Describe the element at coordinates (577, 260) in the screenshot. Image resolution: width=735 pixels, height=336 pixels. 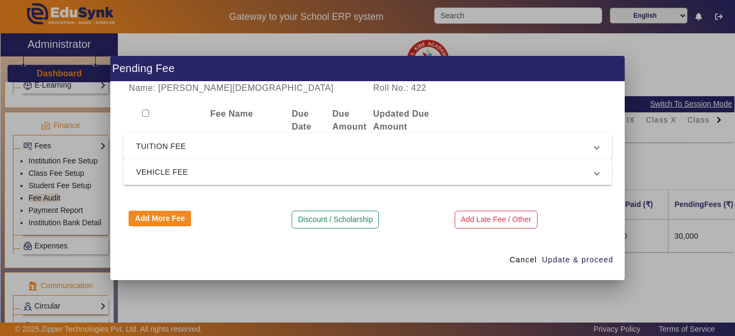
I see `button: Update & proceed` at that location.